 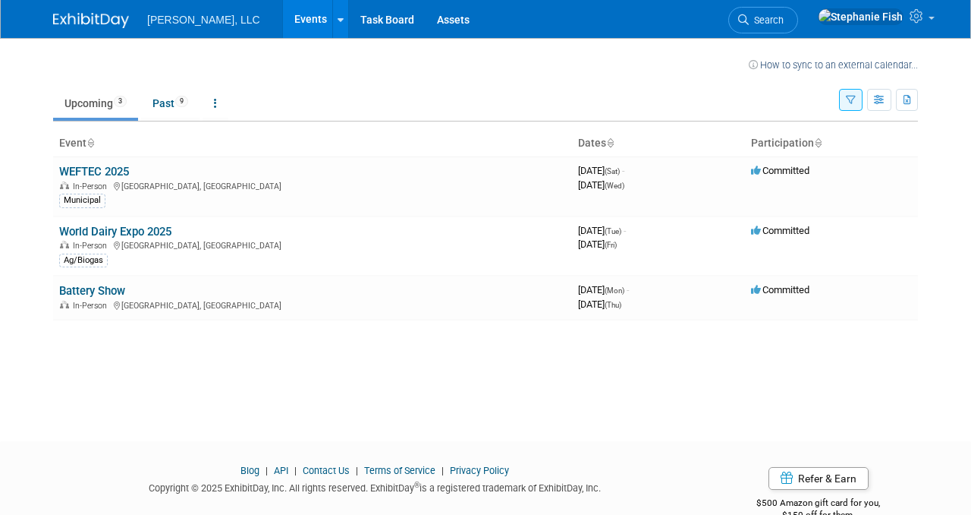 What do you see at coordinates (615, 290) in the screenshot?
I see `span: (Mon)` at bounding box center [615, 290].